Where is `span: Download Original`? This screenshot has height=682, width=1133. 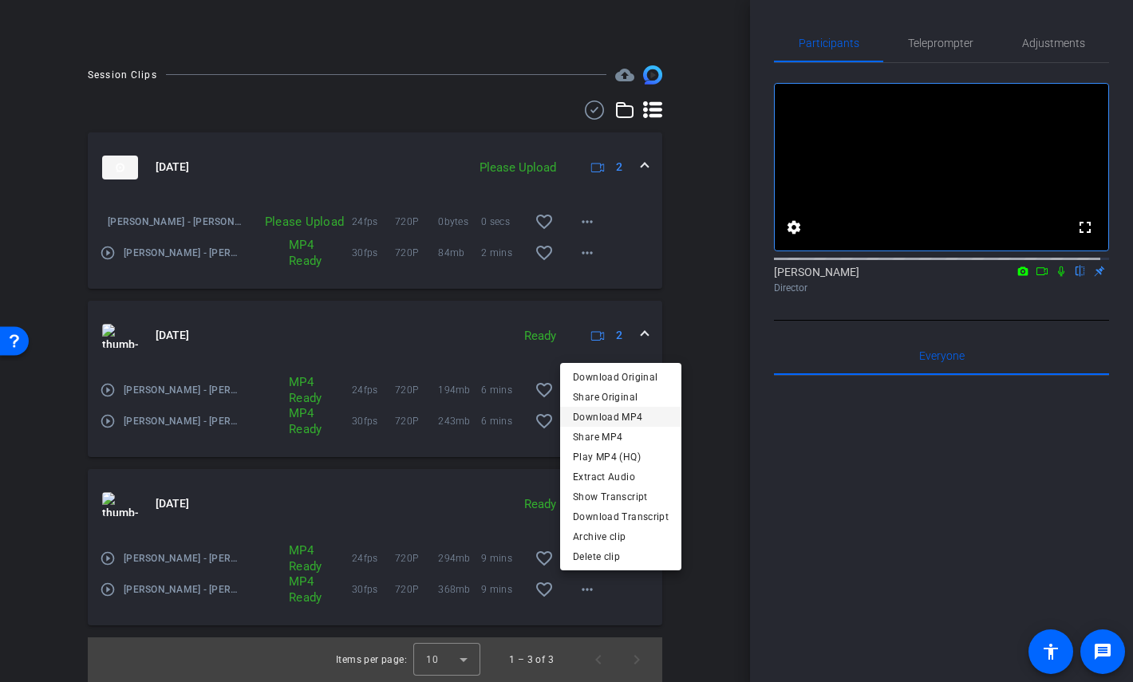
span: Download Original is located at coordinates (621, 377).